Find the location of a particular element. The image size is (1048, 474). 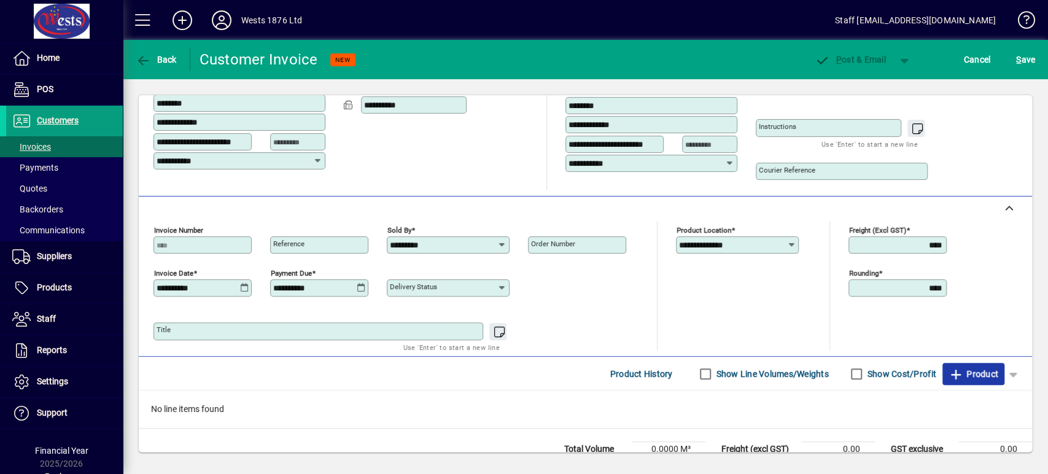

button: Add is located at coordinates (182, 20).